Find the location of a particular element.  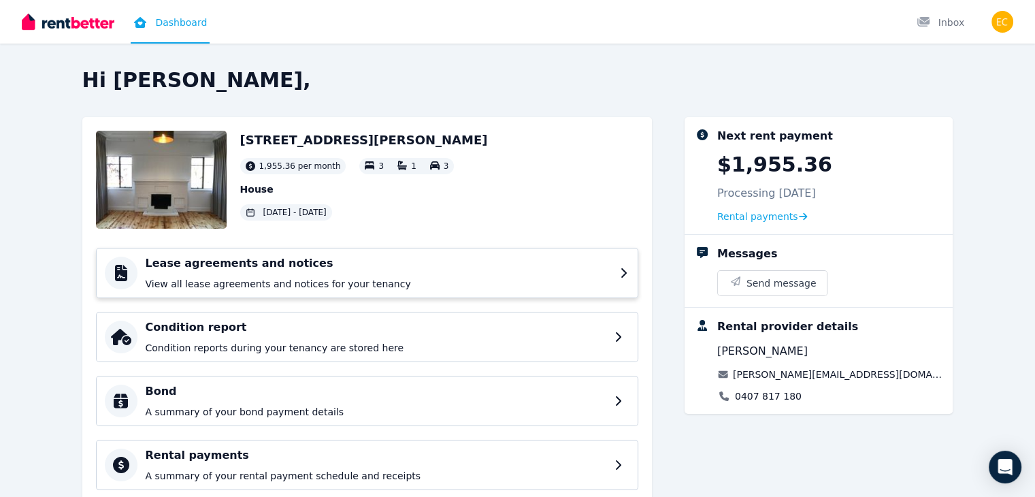

span: 1,955.36 per month is located at coordinates (300, 166).